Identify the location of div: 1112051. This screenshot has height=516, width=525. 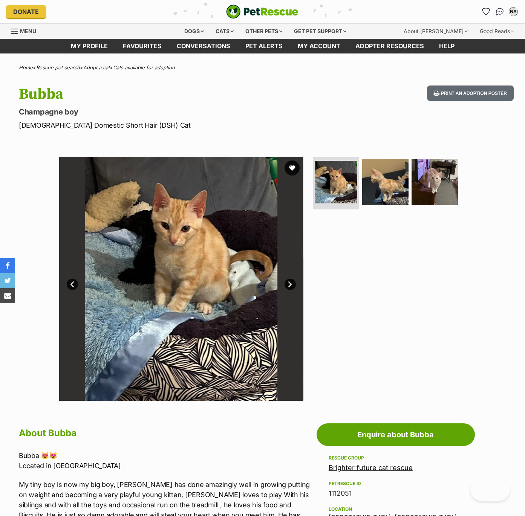
(396, 494).